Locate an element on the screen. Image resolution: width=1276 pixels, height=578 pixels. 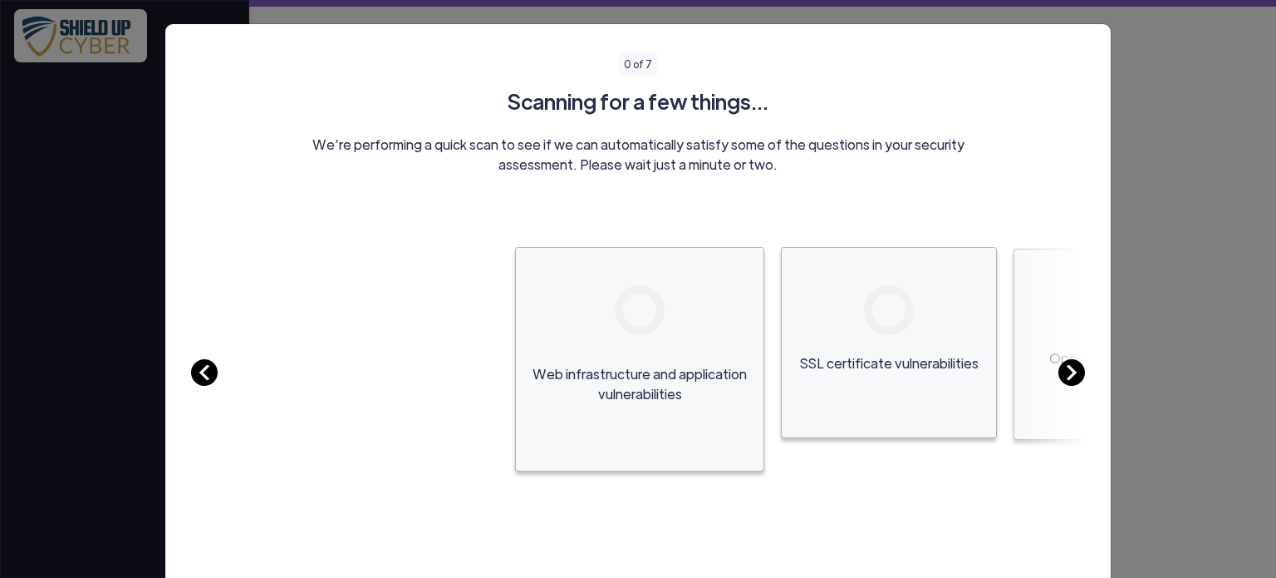
p: We’re performing a quick scan to see if we can automatically satisfy some of the questions in you... is located at coordinates (638, 155).